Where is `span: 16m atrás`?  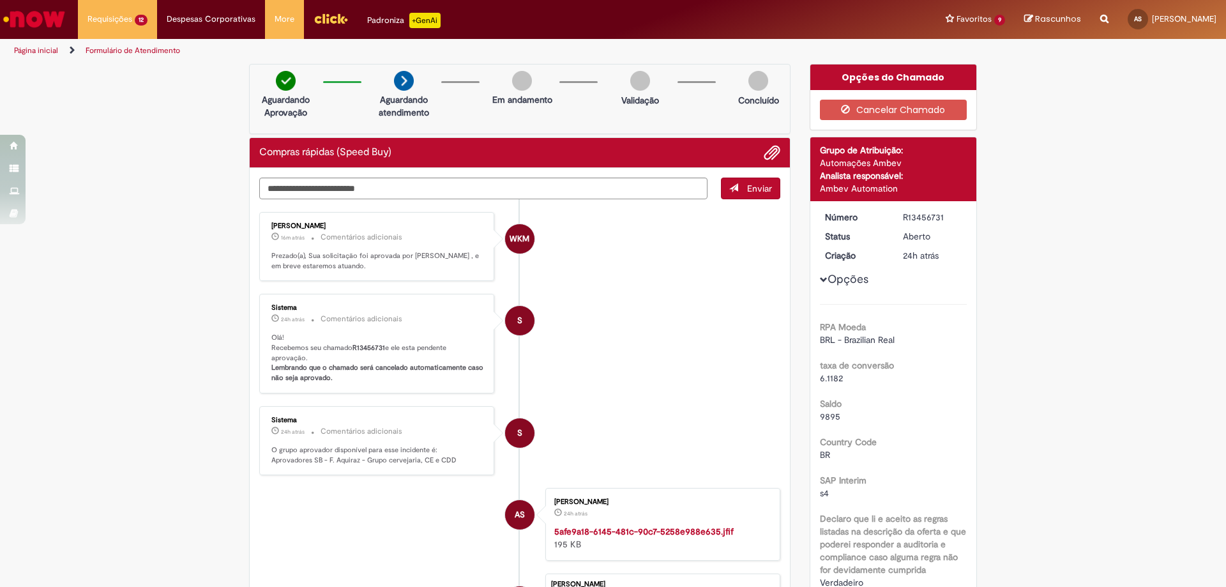
span: 16m atrás is located at coordinates (292, 237).